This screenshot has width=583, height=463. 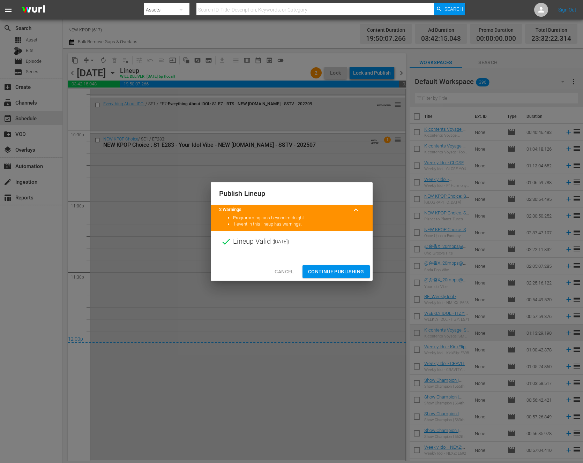 I want to click on span: menu, so click(x=8, y=10).